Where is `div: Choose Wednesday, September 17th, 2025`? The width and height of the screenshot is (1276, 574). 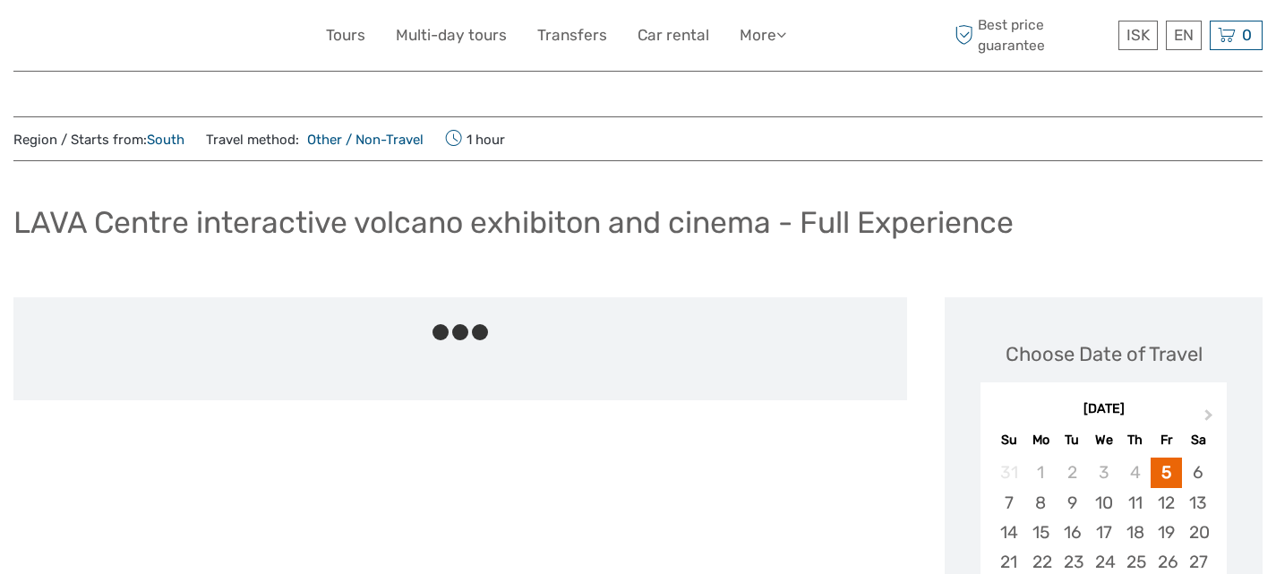 div: Choose Wednesday, September 17th, 2025 is located at coordinates (1104, 532).